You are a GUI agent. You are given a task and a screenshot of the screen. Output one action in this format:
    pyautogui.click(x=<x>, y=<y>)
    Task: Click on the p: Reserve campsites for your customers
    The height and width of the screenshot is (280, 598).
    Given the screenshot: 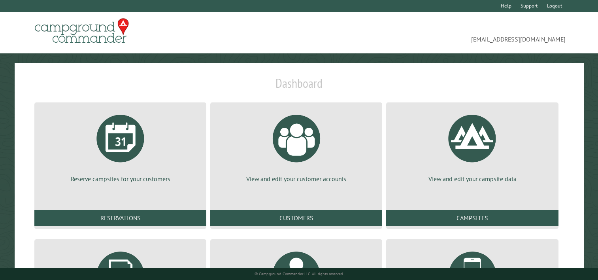 What is the action you would take?
    pyautogui.click(x=120, y=179)
    